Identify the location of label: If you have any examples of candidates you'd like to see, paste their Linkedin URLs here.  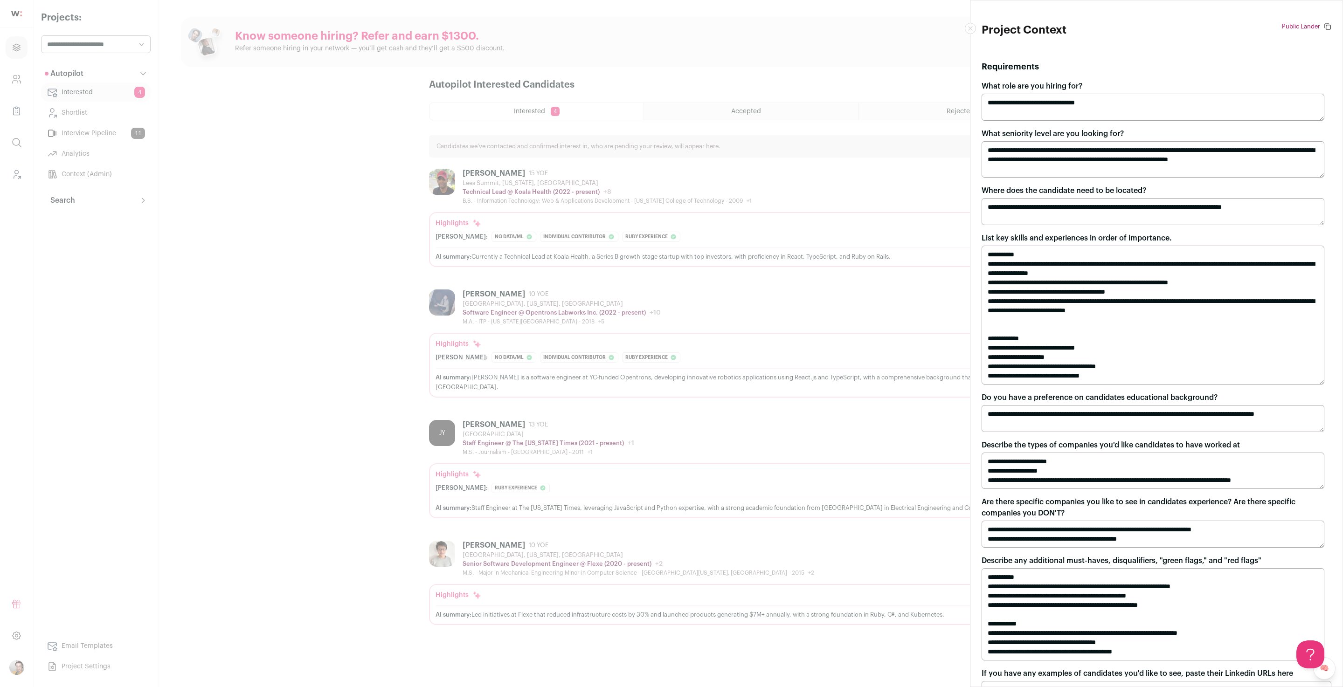
(1137, 674).